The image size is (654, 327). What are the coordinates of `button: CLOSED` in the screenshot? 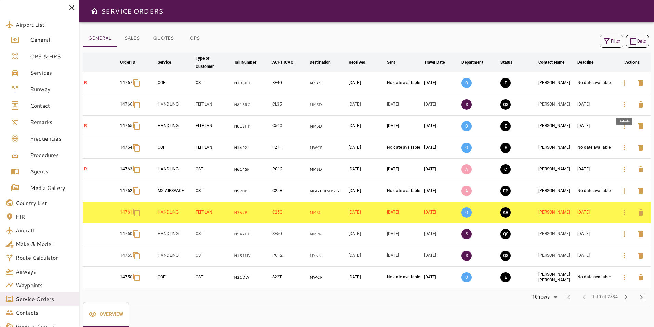 It's located at (506, 169).